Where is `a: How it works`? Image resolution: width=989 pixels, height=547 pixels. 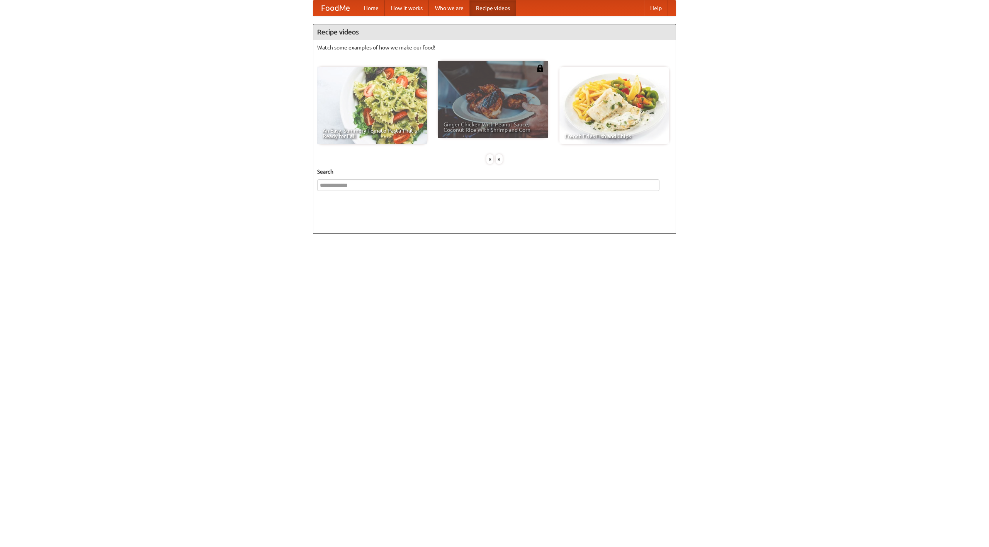 a: How it works is located at coordinates (407, 8).